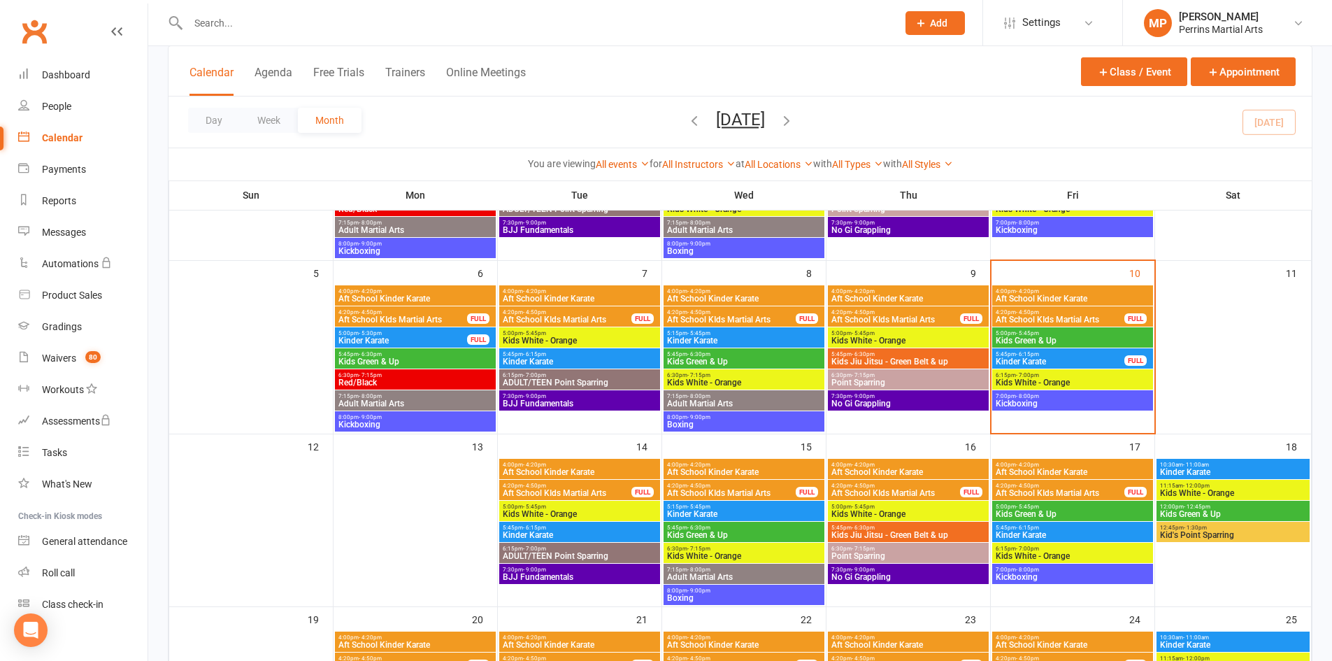  What do you see at coordinates (744, 333) in the screenshot?
I see `span: 5:15pm` at bounding box center [744, 333].